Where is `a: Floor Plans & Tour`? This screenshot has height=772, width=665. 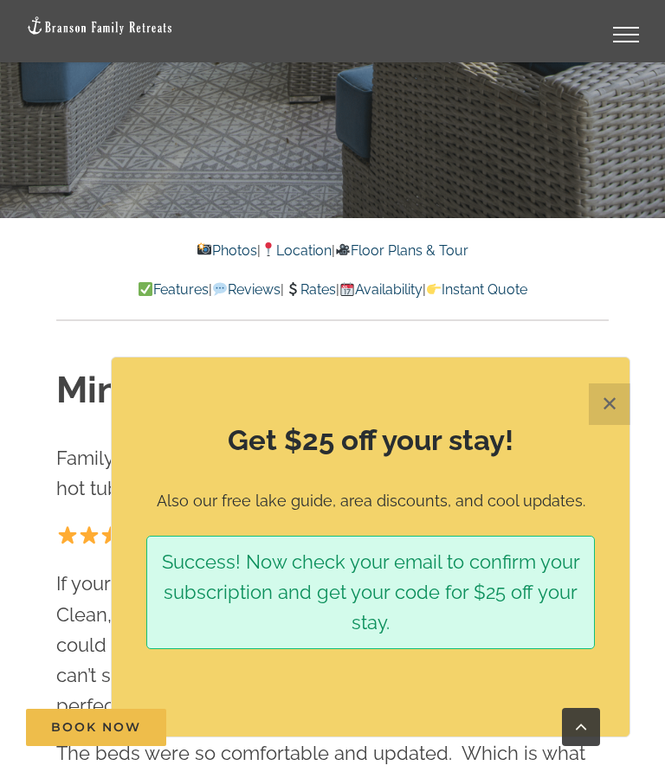
a: Floor Plans & Tour is located at coordinates (402, 250).